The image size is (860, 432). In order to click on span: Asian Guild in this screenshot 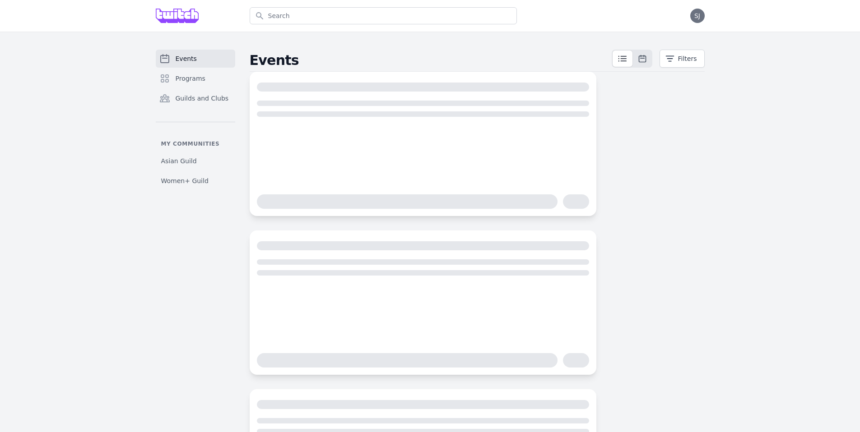, I will do `click(179, 161)`.